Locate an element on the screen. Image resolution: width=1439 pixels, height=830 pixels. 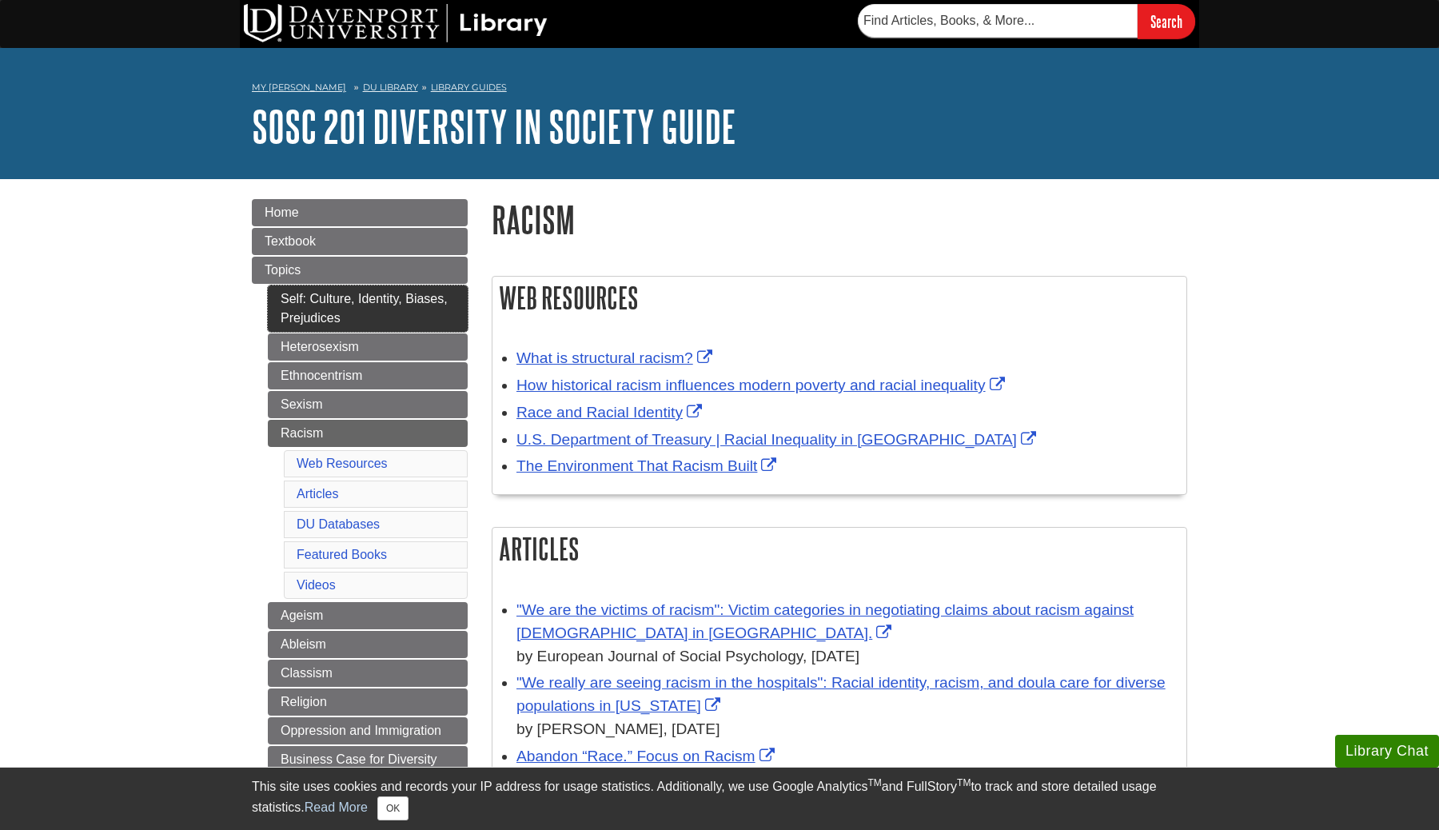
a: Self: Culture, Identity, Biases, Prejudices is located at coordinates (368, 309).